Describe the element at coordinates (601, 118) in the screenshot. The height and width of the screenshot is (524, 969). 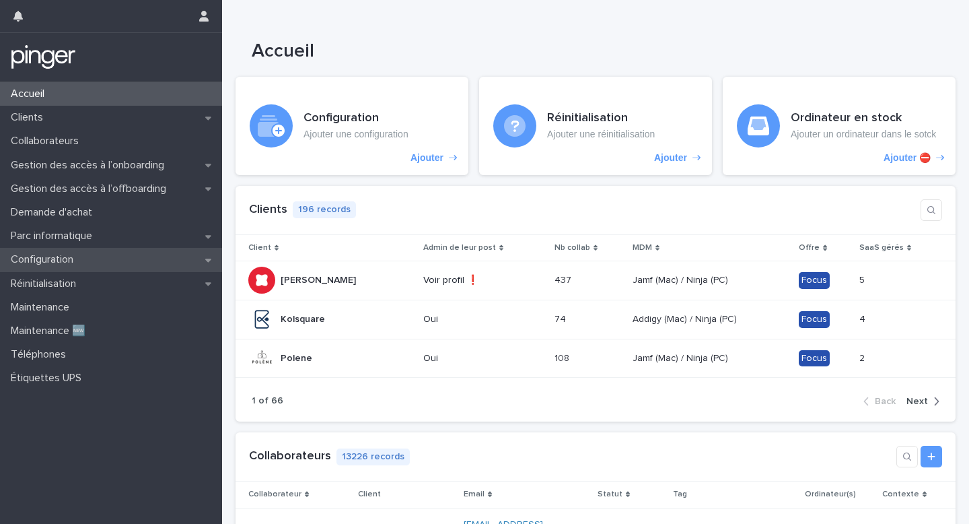
I see `h3: Réinitialisation` at that location.